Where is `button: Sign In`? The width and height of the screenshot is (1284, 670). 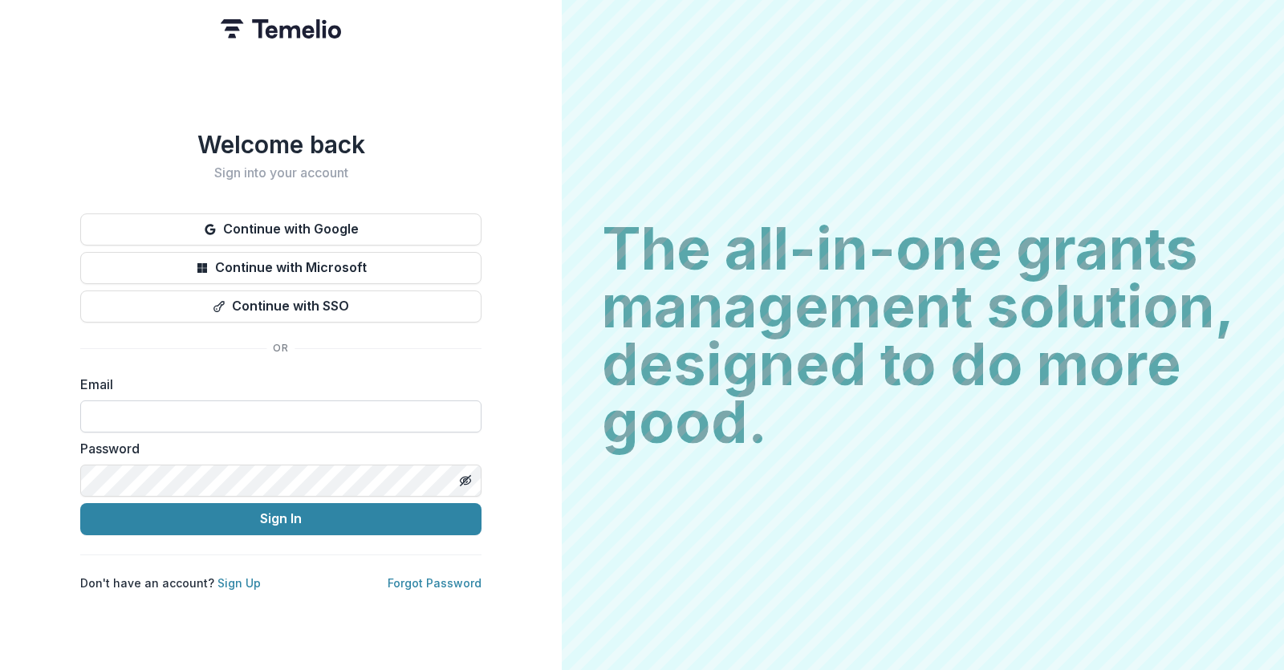
button: Sign In is located at coordinates (281, 519).